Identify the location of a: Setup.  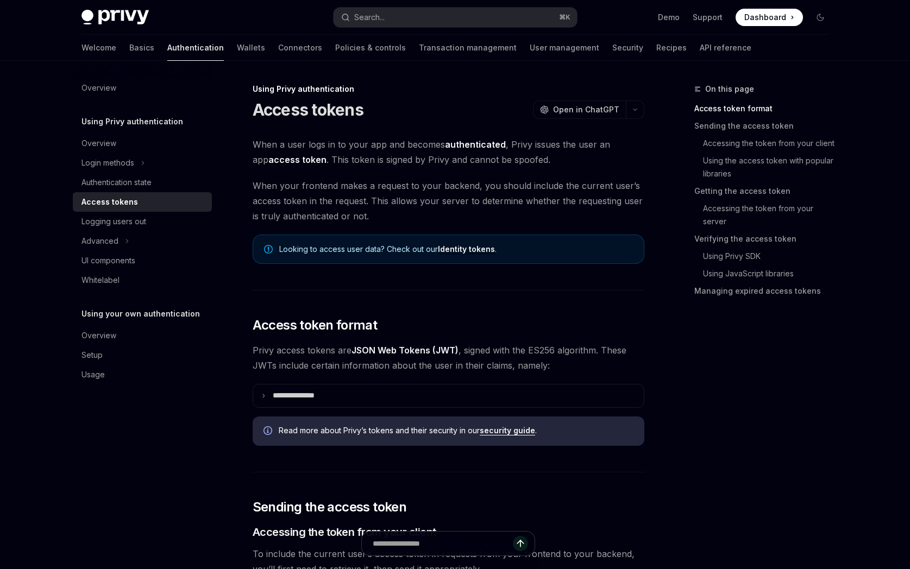
(142, 355).